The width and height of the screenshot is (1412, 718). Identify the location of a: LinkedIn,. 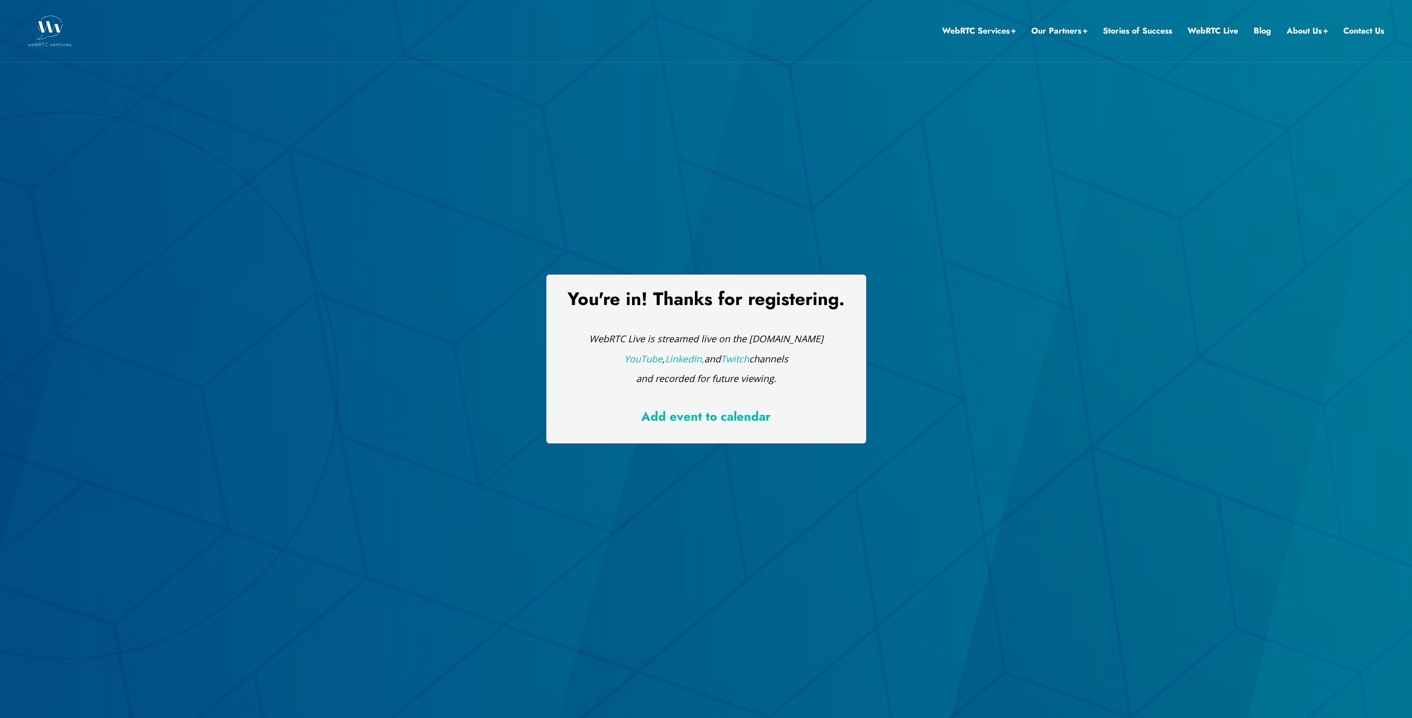
(685, 359).